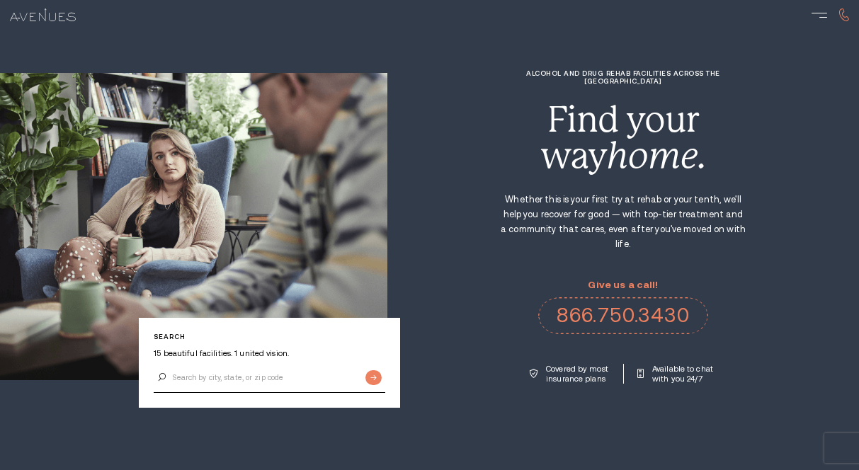 The height and width of the screenshot is (470, 859). I want to click on input: Search by city, state, or zip code, so click(269, 378).